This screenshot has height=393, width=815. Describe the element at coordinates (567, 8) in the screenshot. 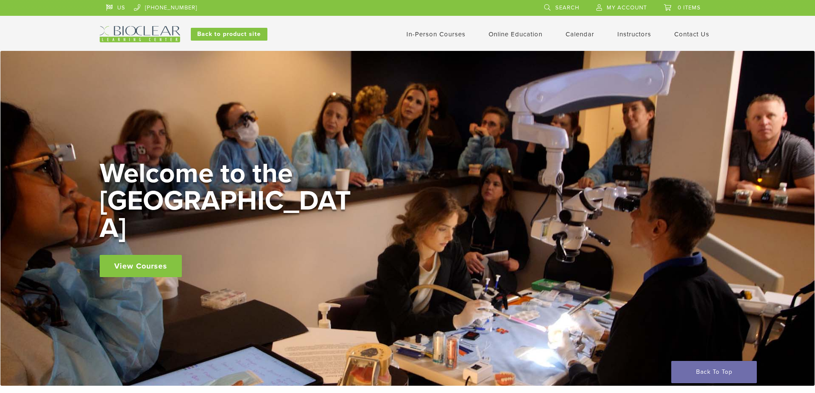

I see `span: Search` at that location.